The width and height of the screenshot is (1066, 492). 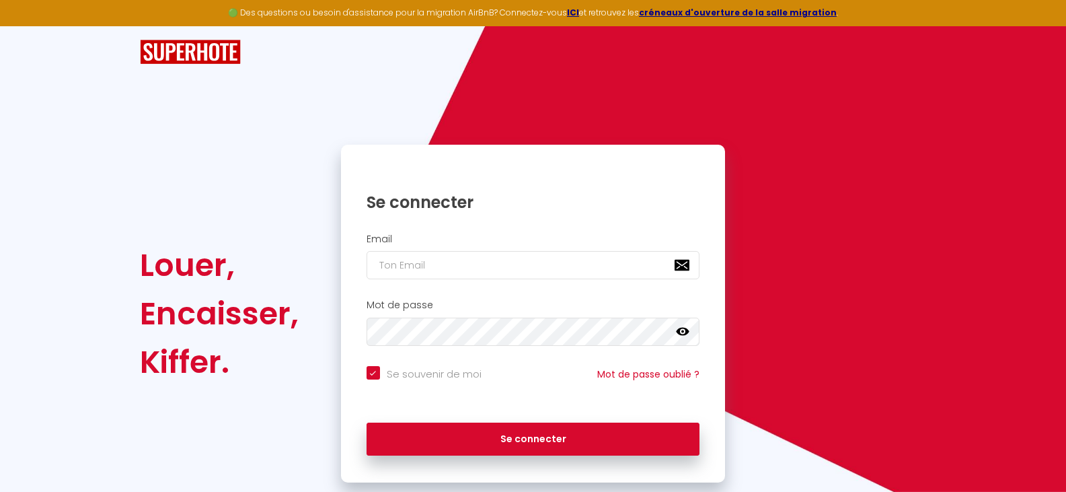 I want to click on input: Ton Email, so click(x=534, y=265).